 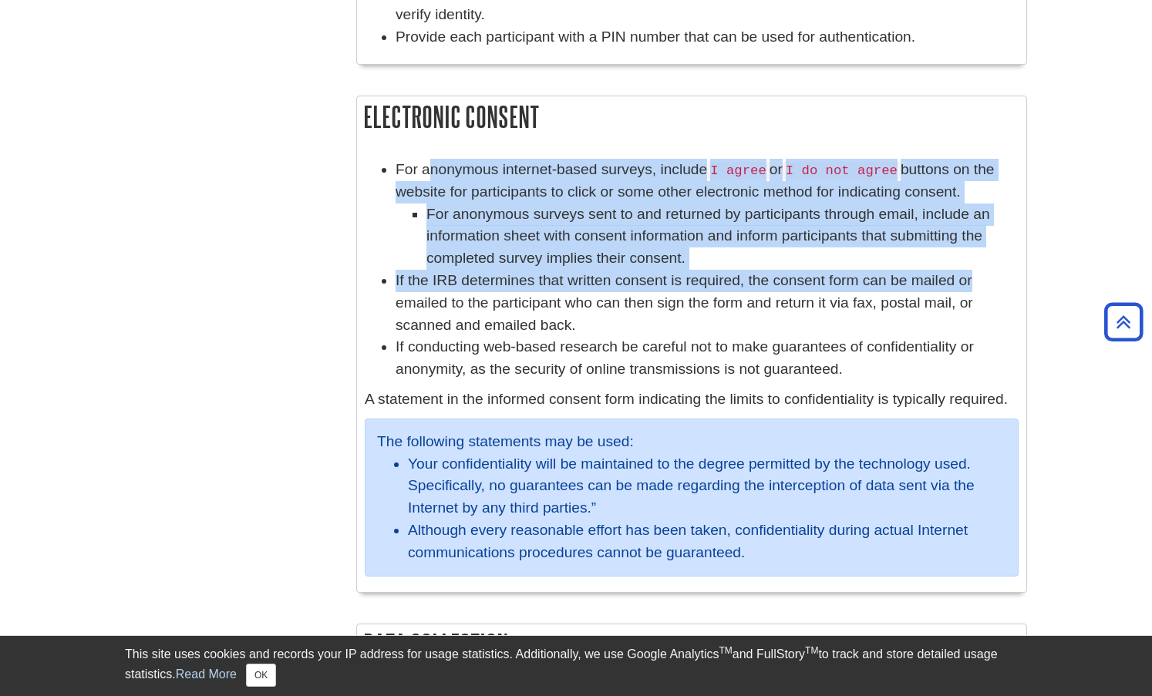 I want to click on li: If the IRB determines that written consent is required, the consent form can be mailed or emailed..., so click(x=707, y=303).